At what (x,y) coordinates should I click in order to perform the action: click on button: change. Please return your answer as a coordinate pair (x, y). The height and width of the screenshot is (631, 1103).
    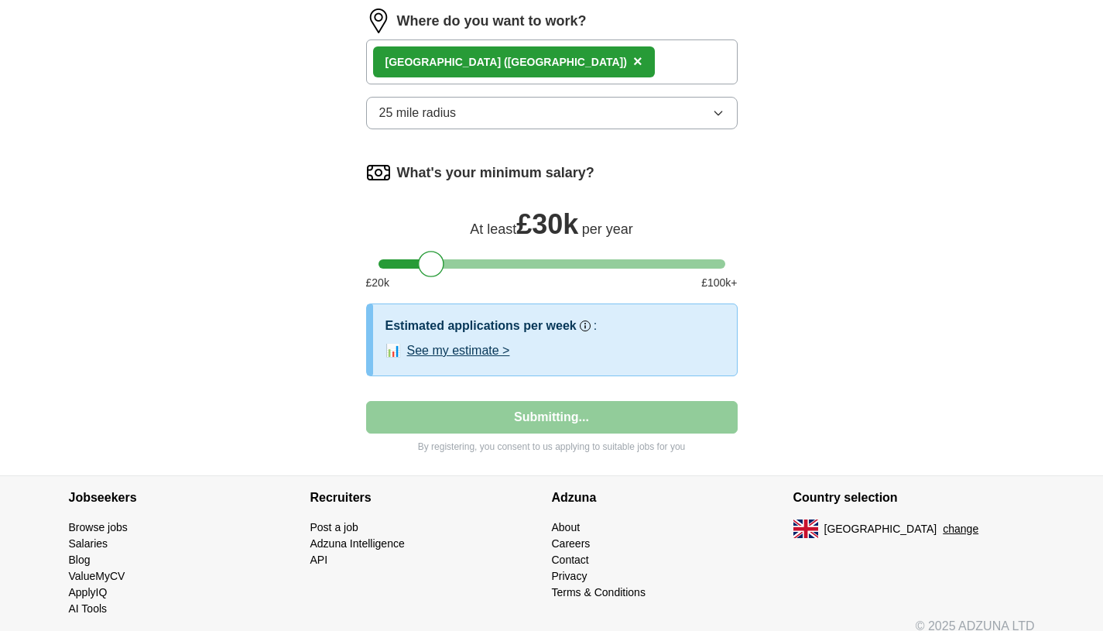
    Looking at the image, I should click on (961, 529).